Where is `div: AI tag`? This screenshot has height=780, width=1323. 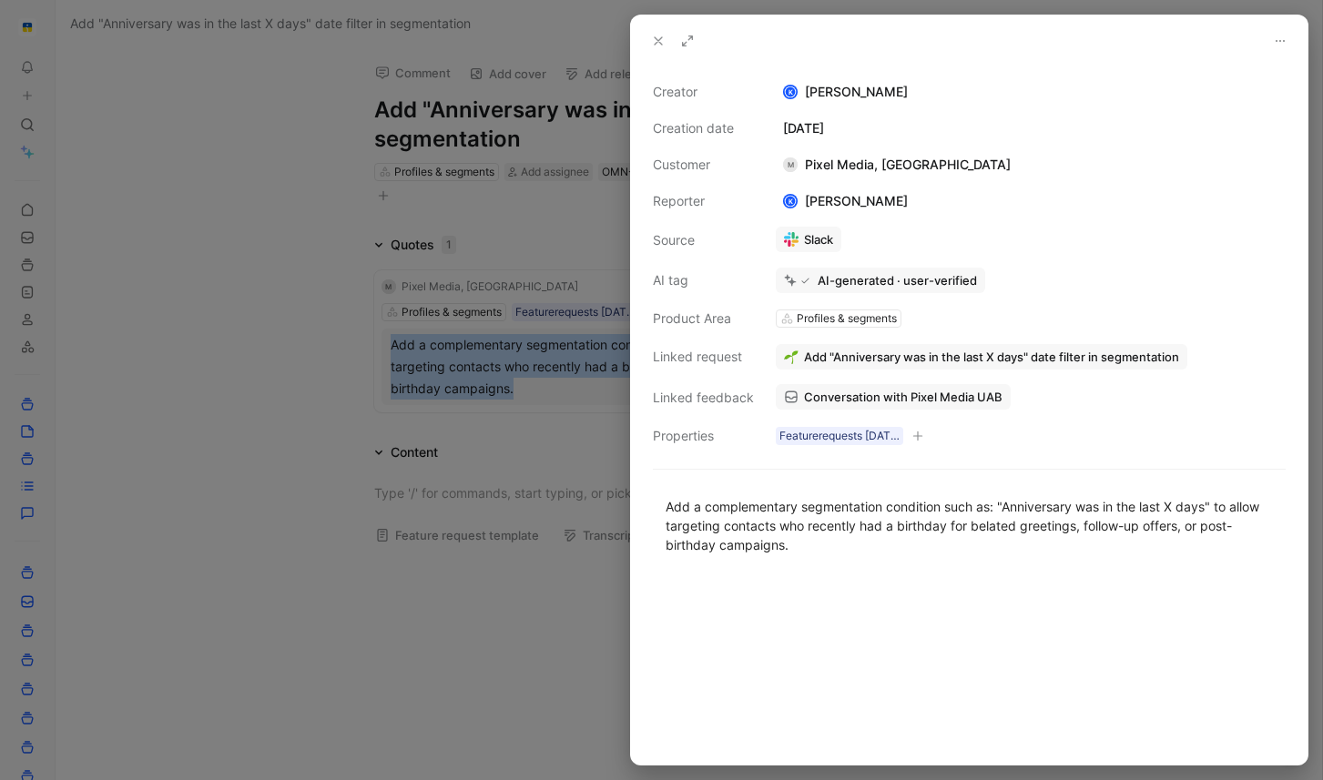
div: AI tag is located at coordinates (703, 280).